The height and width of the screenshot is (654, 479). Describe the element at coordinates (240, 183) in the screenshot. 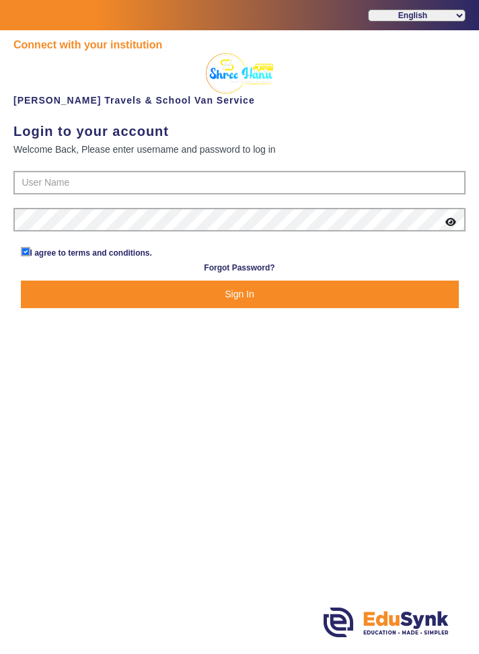

I see `input: User Name` at that location.